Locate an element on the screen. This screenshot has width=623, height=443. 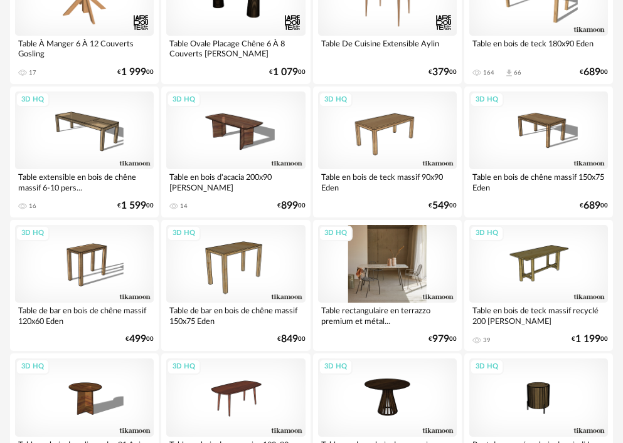
div: Table de bar en bois de chêne massif 120x60 Eden is located at coordinates (84, 315).